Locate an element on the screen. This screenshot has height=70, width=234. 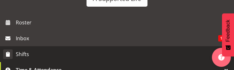
span: Shifts is located at coordinates (118, 54).